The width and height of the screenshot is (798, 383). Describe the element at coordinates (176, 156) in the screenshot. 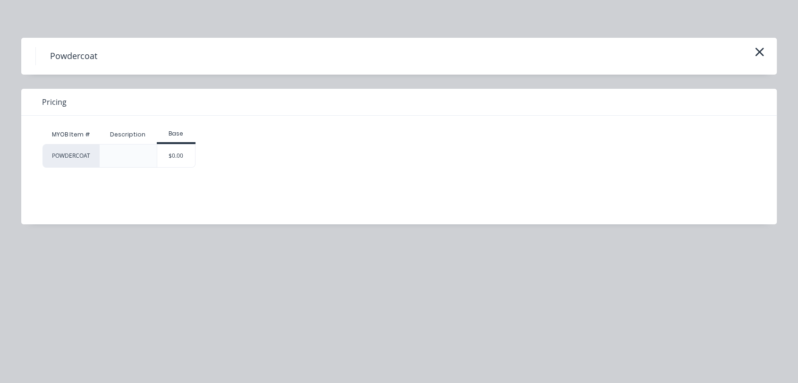

I see `div: $0.00` at that location.